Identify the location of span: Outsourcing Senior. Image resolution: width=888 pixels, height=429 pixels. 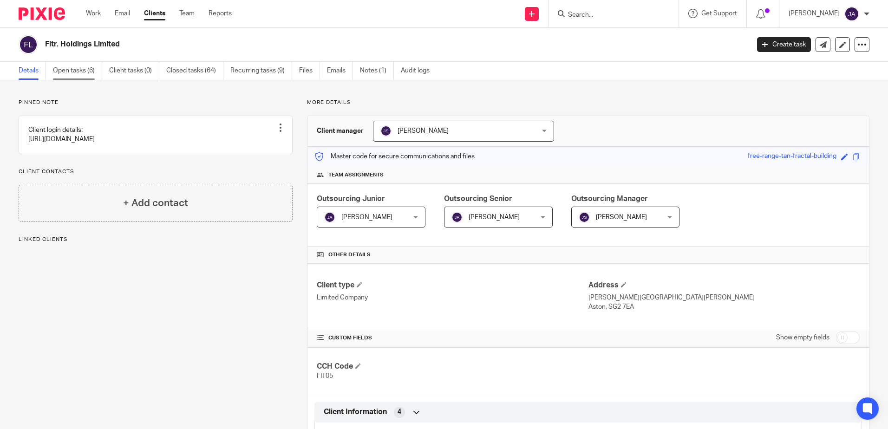
(478, 199).